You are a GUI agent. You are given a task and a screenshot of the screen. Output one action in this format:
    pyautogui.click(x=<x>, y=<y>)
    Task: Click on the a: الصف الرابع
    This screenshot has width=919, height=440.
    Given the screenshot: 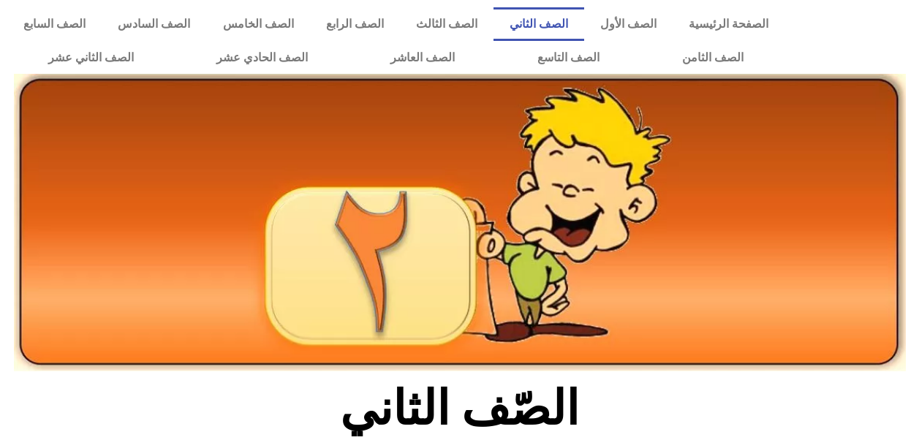 What is the action you would take?
    pyautogui.click(x=355, y=24)
    